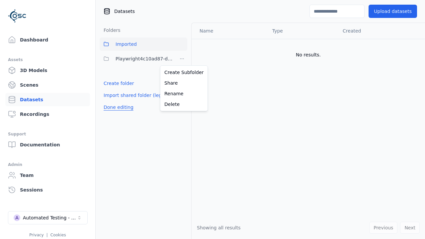 The width and height of the screenshot is (425, 239). Describe the element at coordinates (184, 72) in the screenshot. I see `a: Create Subfolder` at that location.